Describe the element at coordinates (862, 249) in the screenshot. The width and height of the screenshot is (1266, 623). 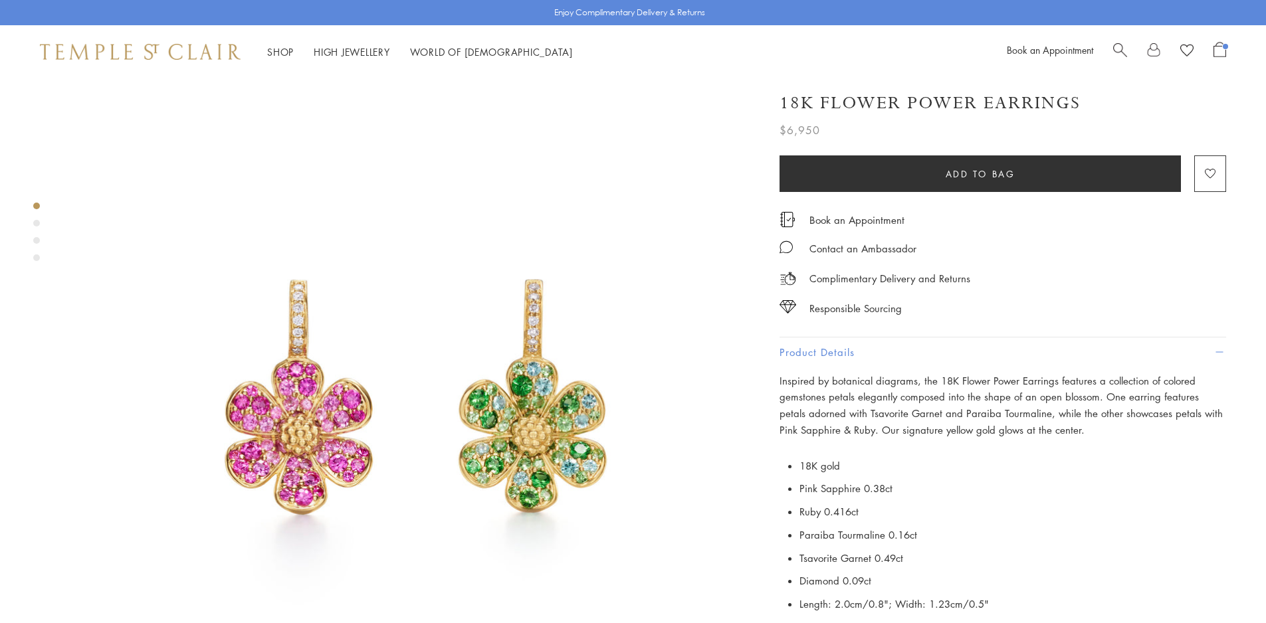
I see `div: Contact an Ambassador` at that location.